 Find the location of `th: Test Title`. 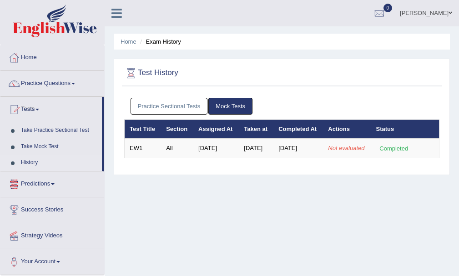

th: Test Title is located at coordinates (143, 129).